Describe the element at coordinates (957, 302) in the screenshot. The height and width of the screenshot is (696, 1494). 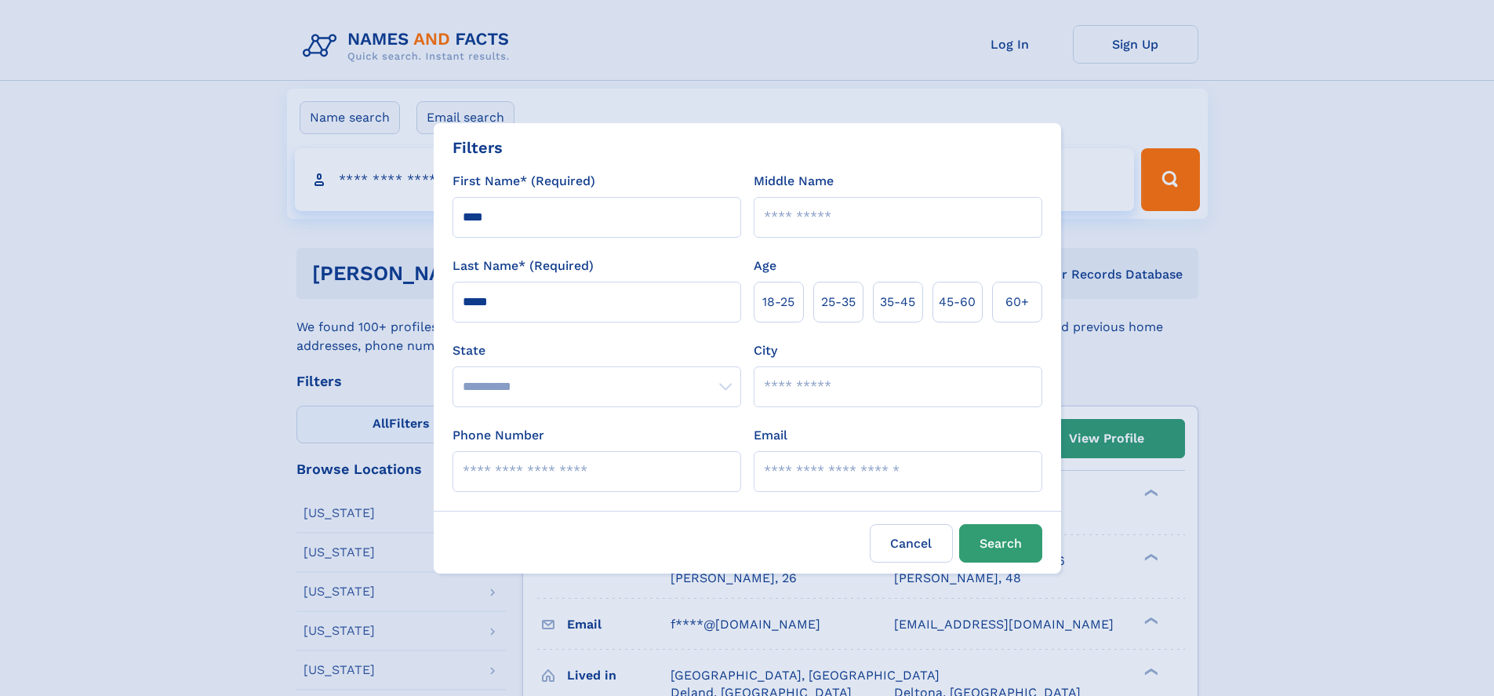
I see `span: 45‑60` at that location.